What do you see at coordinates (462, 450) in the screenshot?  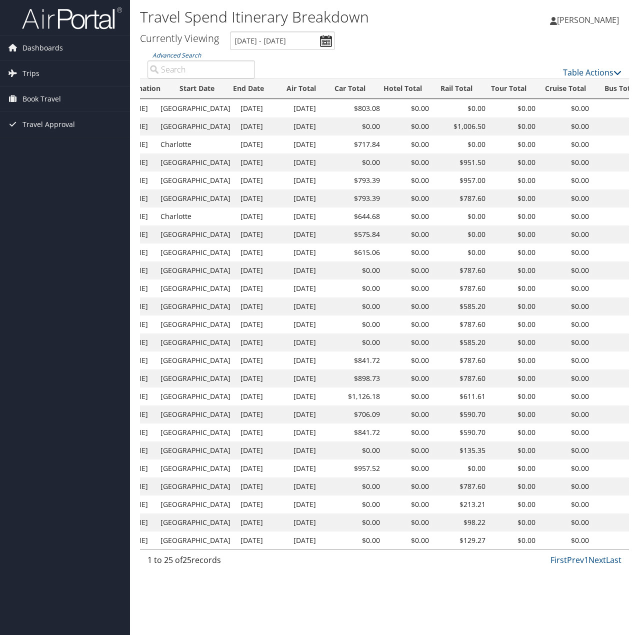 I see `td: $135.35` at bounding box center [462, 450].